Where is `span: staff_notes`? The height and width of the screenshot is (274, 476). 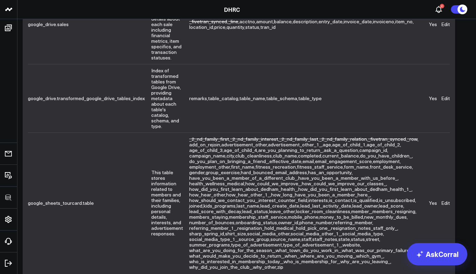
span: staff_notes is located at coordinates (324, 239).